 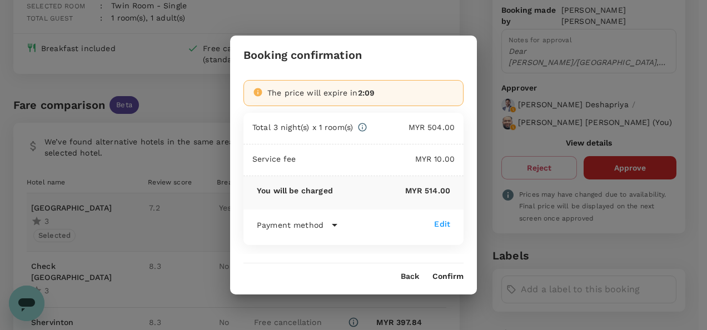 I want to click on p: You will be charged, so click(x=294, y=191).